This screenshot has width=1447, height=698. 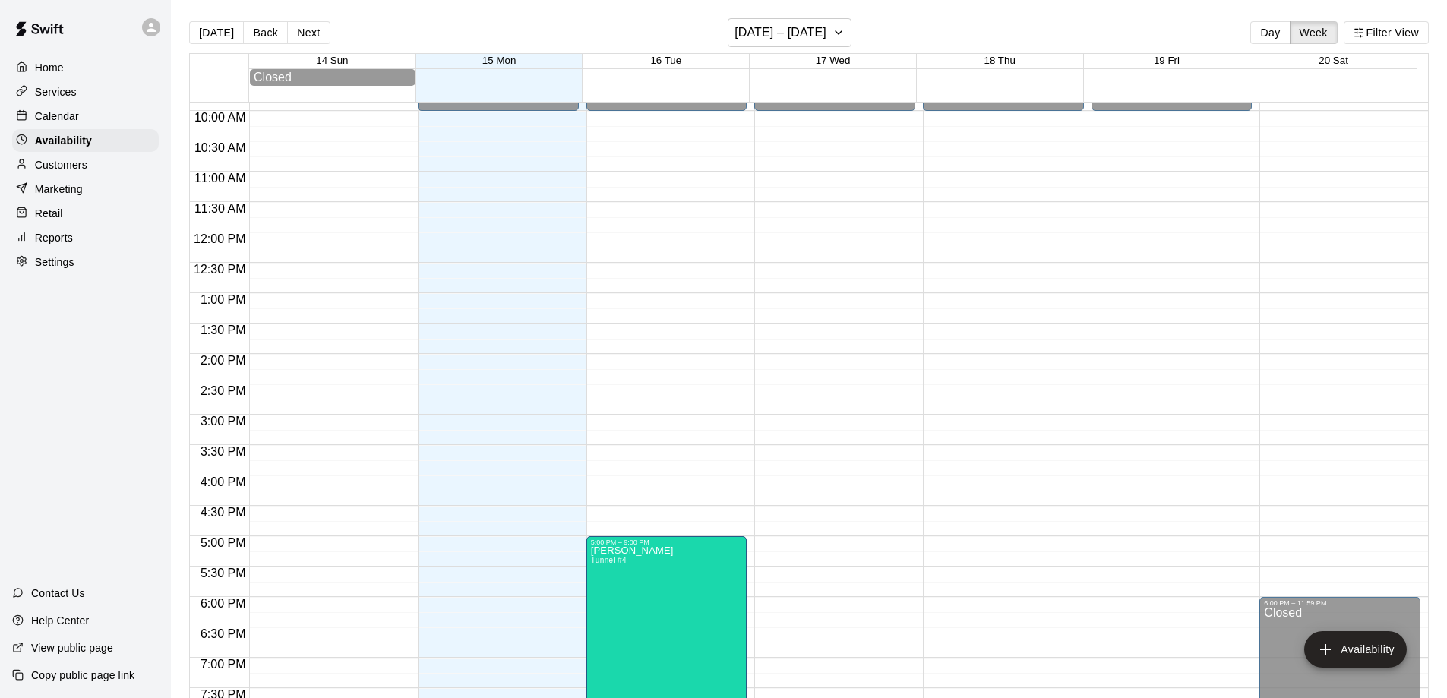 What do you see at coordinates (833, 60) in the screenshot?
I see `span: 17 Wed` at bounding box center [833, 60].